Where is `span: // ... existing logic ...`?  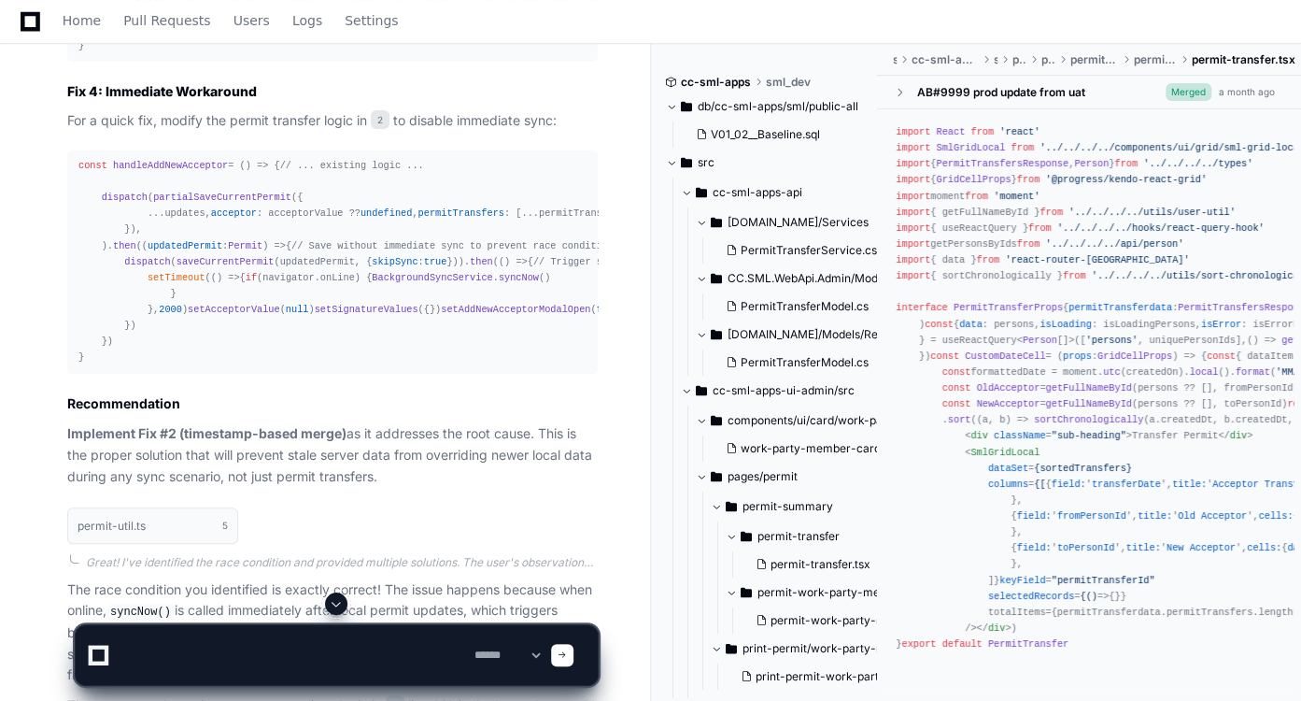 span: // ... existing logic ... is located at coordinates (352, 165).